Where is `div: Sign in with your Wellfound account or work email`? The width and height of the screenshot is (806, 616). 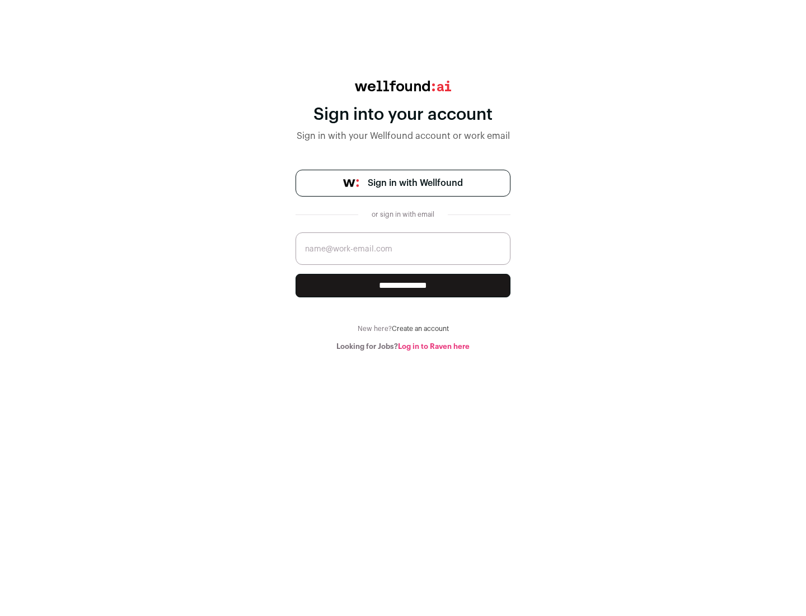
div: Sign in with your Wellfound account or work email is located at coordinates (403, 136).